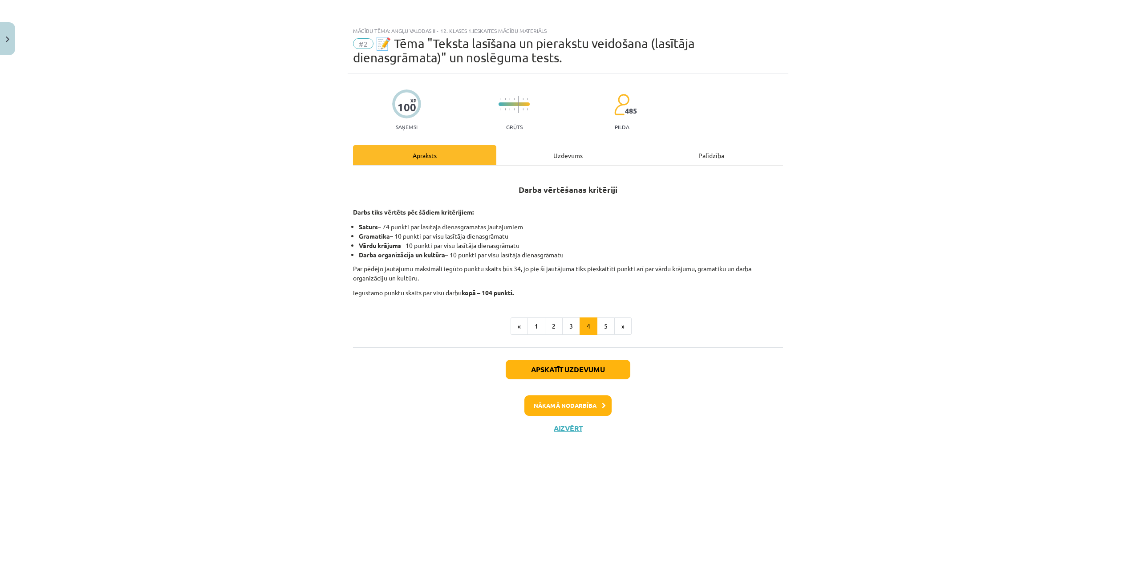 The width and height of the screenshot is (1136, 585). What do you see at coordinates (407, 127) in the screenshot?
I see `p: Saņemsi` at bounding box center [407, 127].